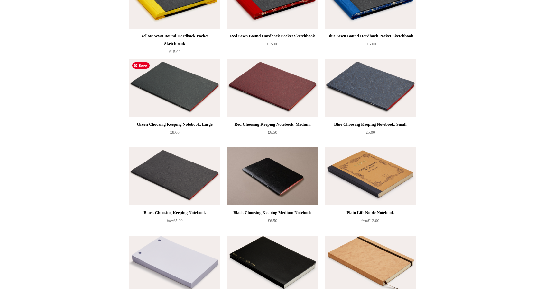 Image resolution: width=545 pixels, height=289 pixels. What do you see at coordinates (175, 40) in the screenshot?
I see `div: Yellow Sewn Bound Hardback Pocket Sketchbook` at bounding box center [175, 40].